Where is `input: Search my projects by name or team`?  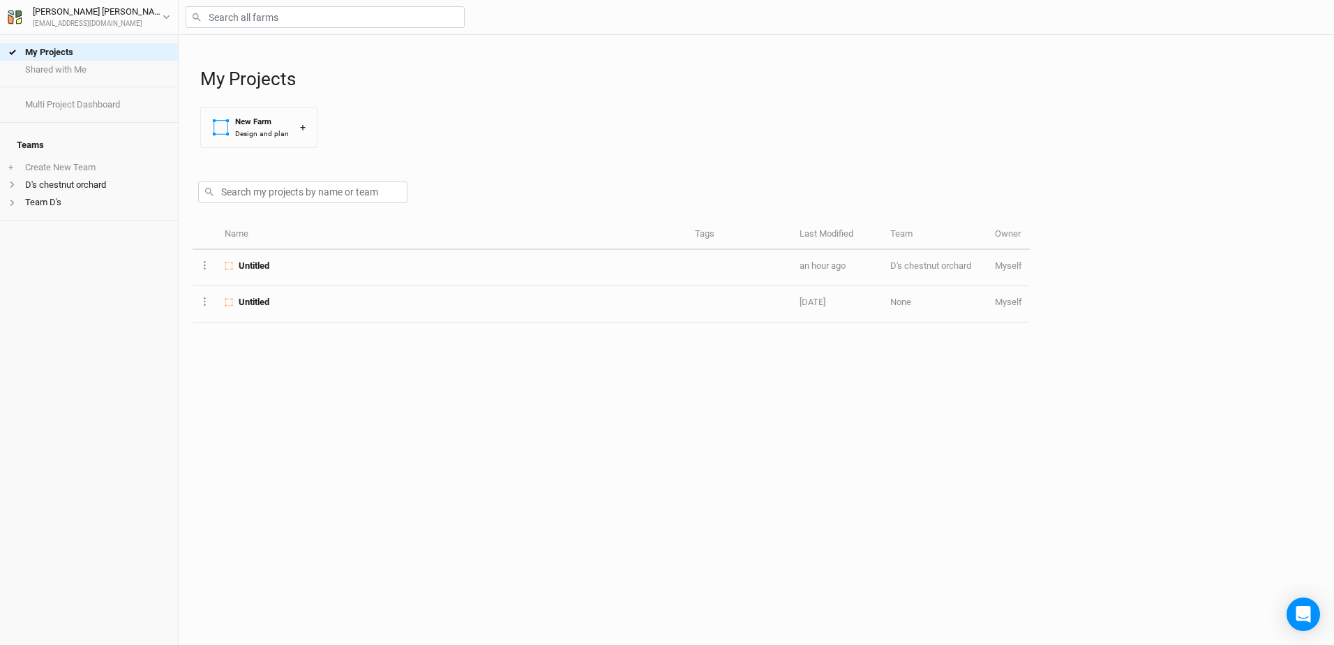
input: Search my projects by name or team is located at coordinates (303, 192).